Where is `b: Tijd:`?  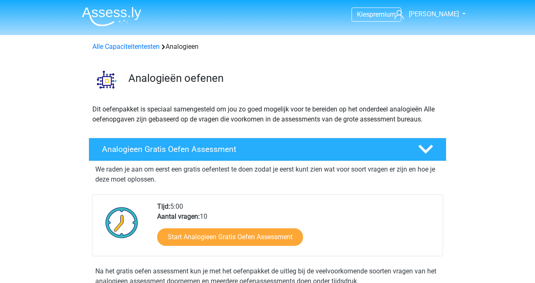
b: Tijd: is located at coordinates (163, 206).